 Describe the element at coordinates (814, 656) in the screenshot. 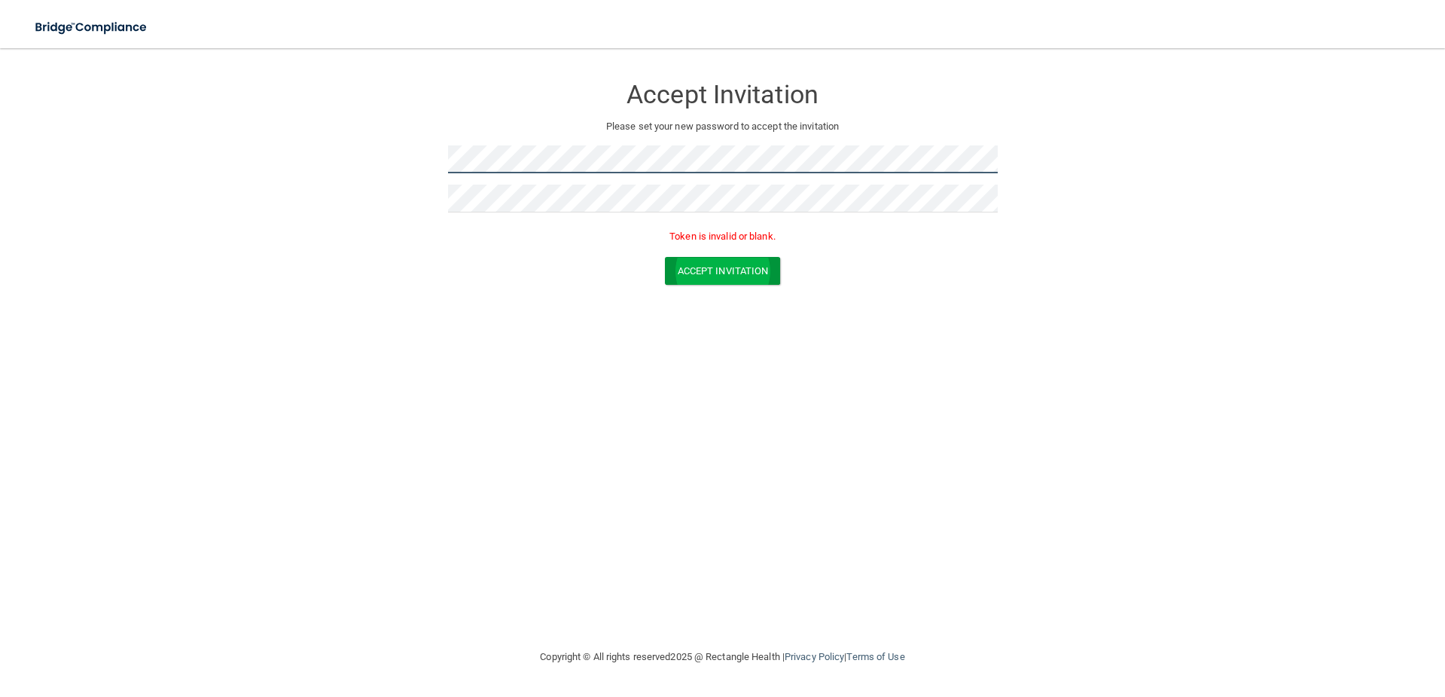

I see `a: Privacy Policy` at that location.